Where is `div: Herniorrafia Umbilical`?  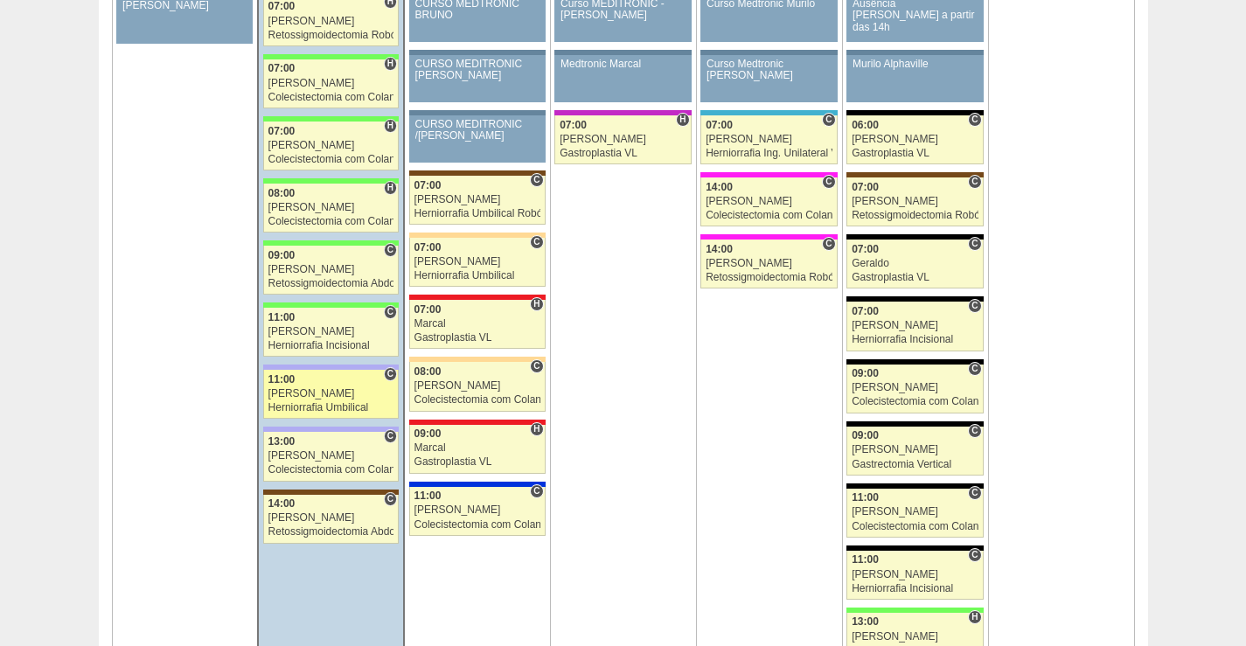 div: Herniorrafia Umbilical is located at coordinates (331, 407).